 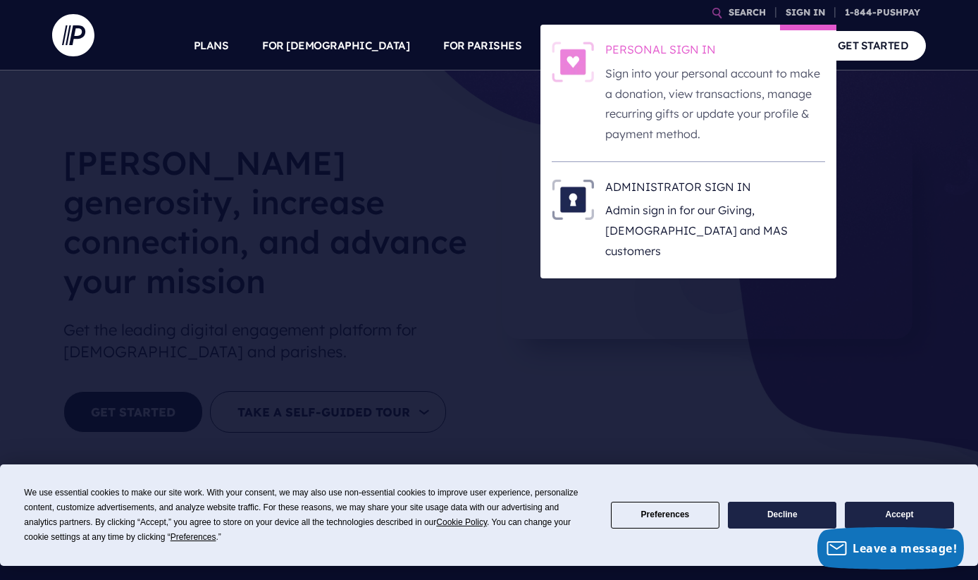 What do you see at coordinates (573, 199) in the screenshot?
I see `img: ADMINISTRATOR SIGN IN - Illustration` at bounding box center [573, 199].